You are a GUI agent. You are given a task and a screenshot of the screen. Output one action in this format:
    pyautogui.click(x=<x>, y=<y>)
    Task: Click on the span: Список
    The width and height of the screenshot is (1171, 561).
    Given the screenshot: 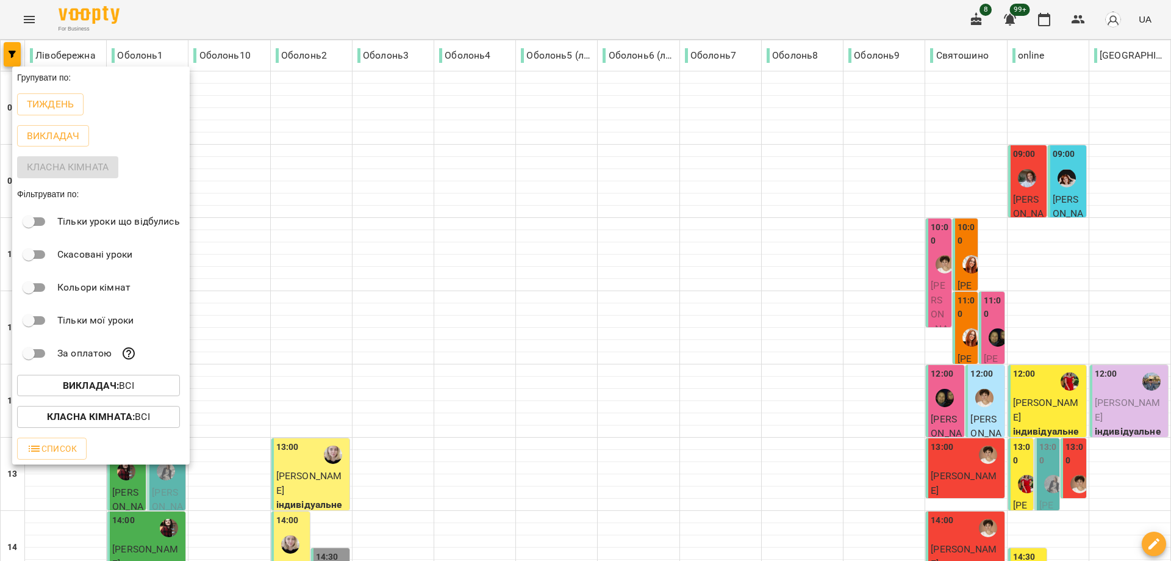 What is the action you would take?
    pyautogui.click(x=52, y=448)
    